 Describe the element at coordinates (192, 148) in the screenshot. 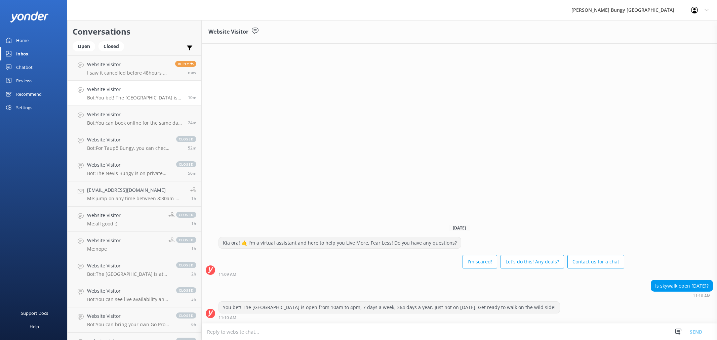

I see `span: Sep 13 2025 10:28am (UTC +12:00) Pacific/Auckland` at that location.